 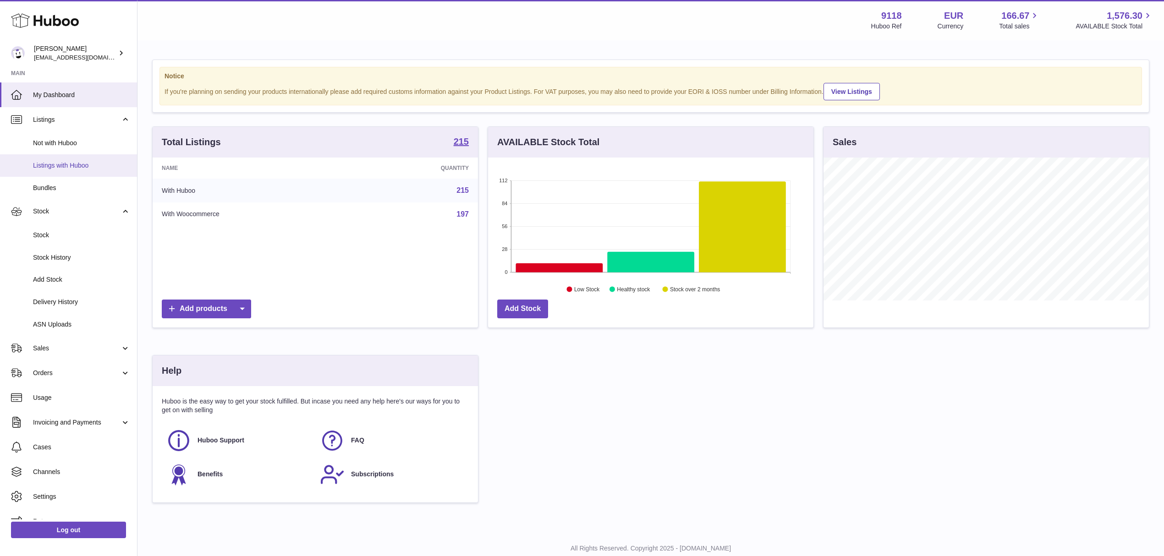 I want to click on span: Sales, so click(x=77, y=348).